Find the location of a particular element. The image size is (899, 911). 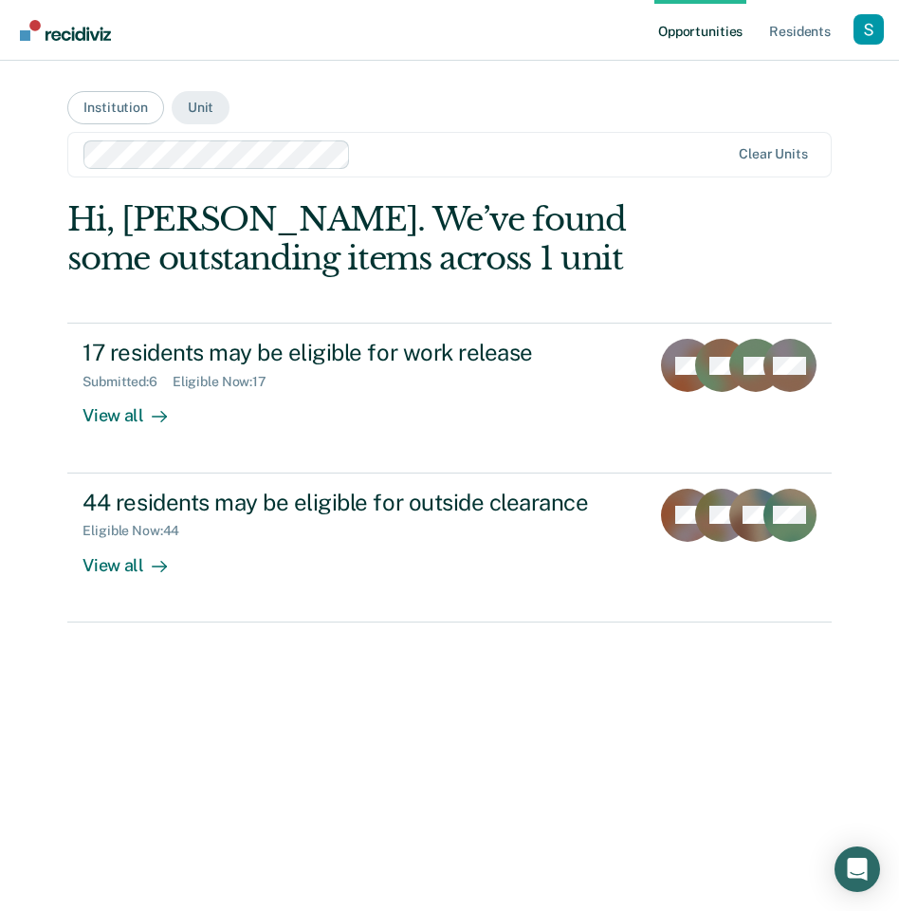

a: 17 residents may be eligible for work releaseSubmitted:6Eligible Now:17View all is located at coordinates (449, 397).